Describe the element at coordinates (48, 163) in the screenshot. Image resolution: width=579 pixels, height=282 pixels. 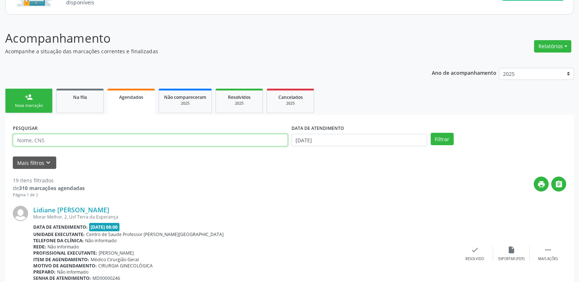
I see `i: keyboard_arrow_down` at that location.